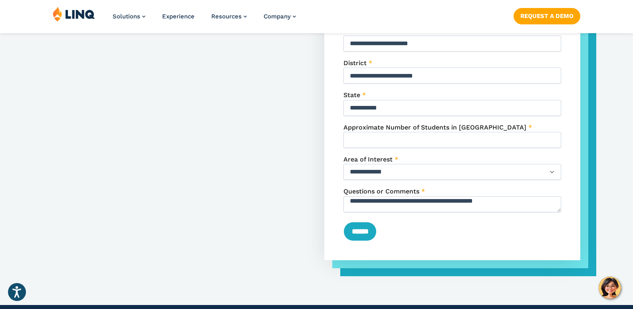  What do you see at coordinates (352, 95) in the screenshot?
I see `span: State` at bounding box center [352, 95].